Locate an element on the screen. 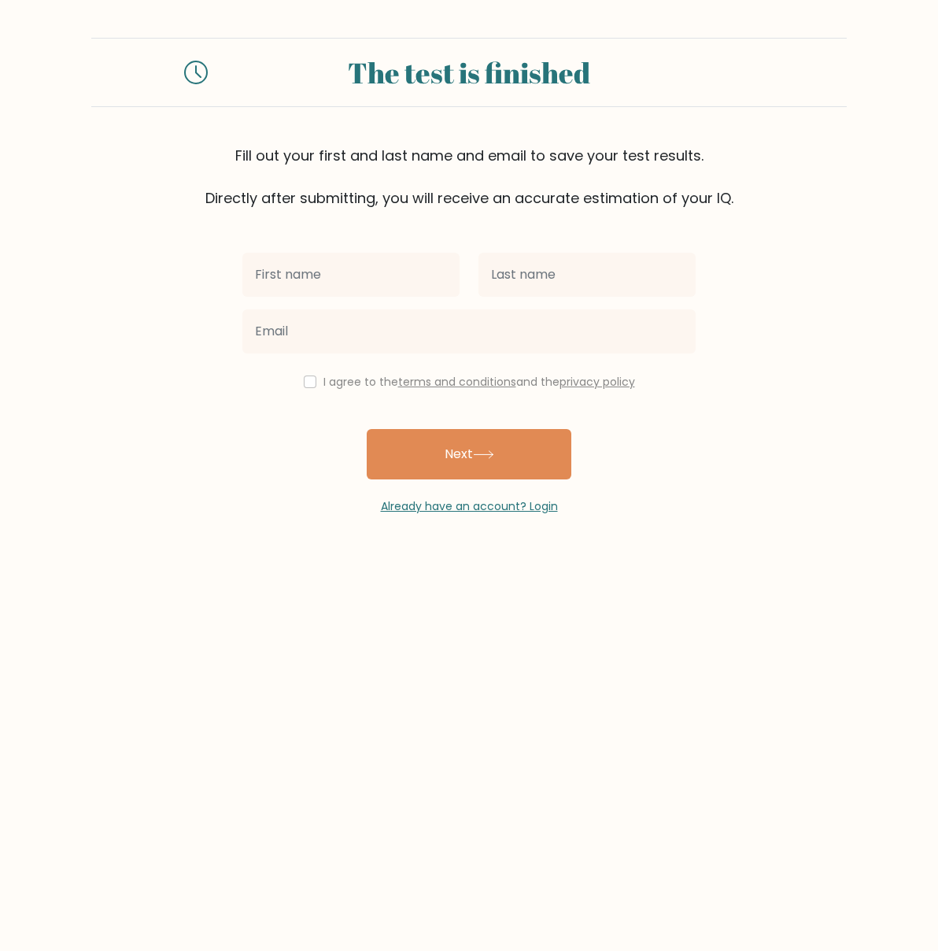 The image size is (938, 951). div: The test is finished is located at coordinates (469, 72).